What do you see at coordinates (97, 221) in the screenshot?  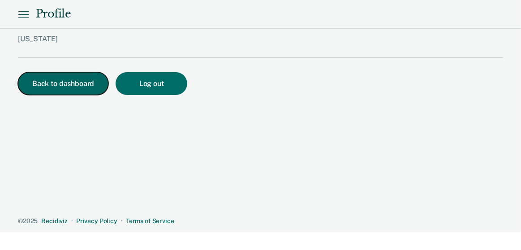 I see `a: Privacy Policy` at bounding box center [97, 221].